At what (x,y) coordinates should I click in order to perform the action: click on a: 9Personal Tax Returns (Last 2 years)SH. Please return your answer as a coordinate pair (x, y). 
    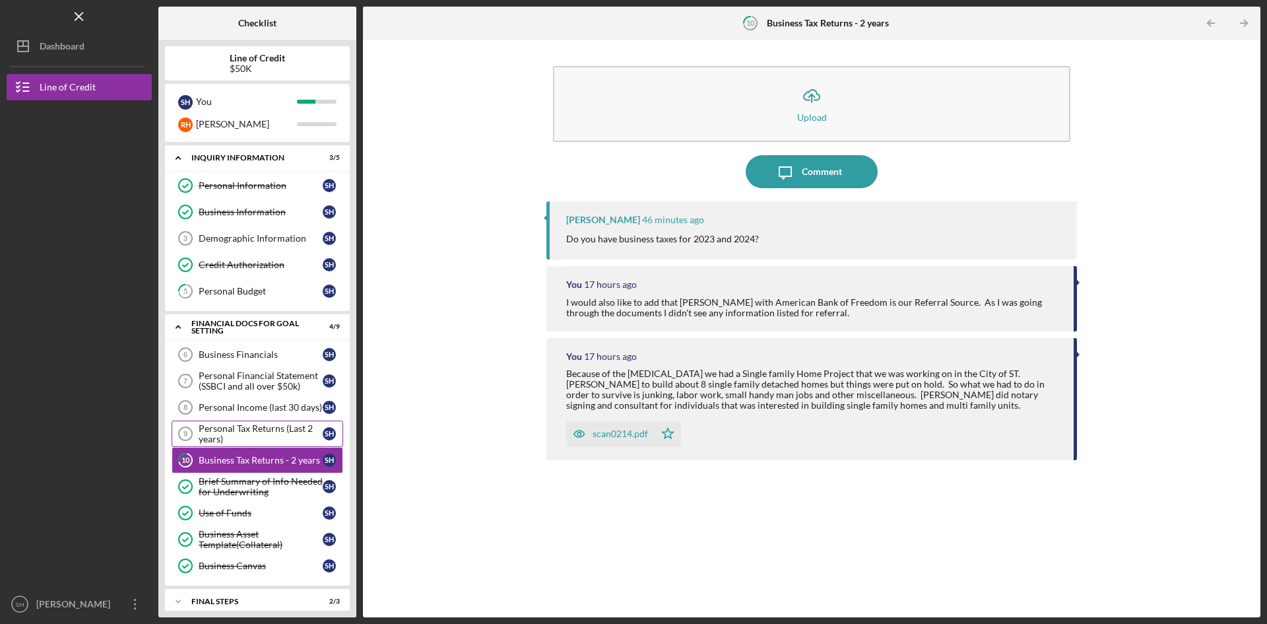
    Looking at the image, I should click on (257, 434).